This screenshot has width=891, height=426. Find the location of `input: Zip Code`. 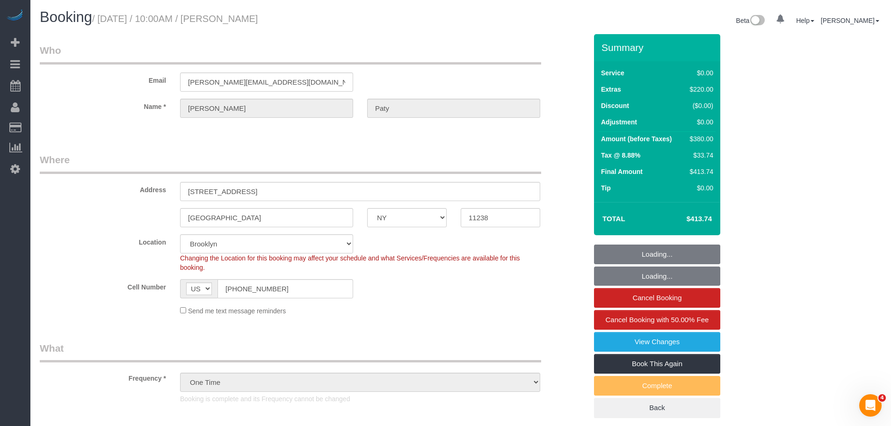

input: Zip Code is located at coordinates (500, 217).